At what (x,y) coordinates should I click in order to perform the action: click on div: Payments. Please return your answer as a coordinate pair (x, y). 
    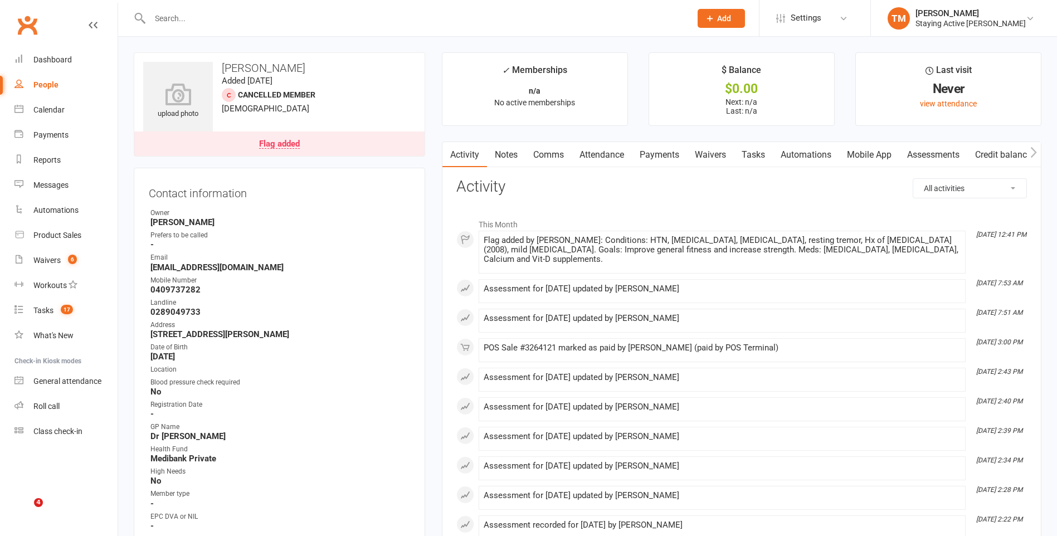
    Looking at the image, I should click on (51, 135).